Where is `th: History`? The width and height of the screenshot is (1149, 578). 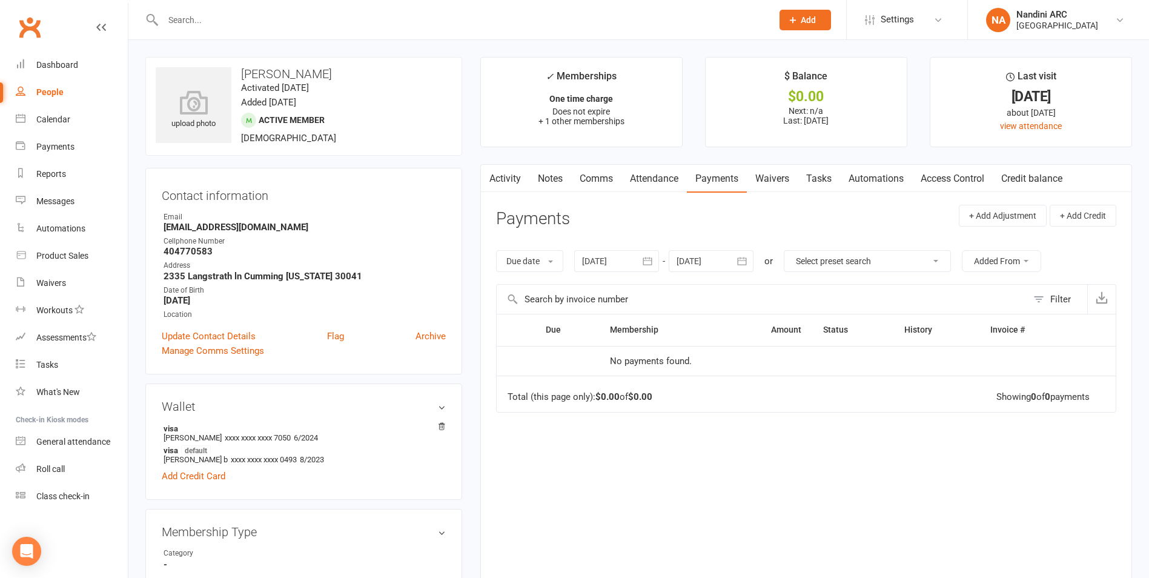 th: History is located at coordinates (936, 329).